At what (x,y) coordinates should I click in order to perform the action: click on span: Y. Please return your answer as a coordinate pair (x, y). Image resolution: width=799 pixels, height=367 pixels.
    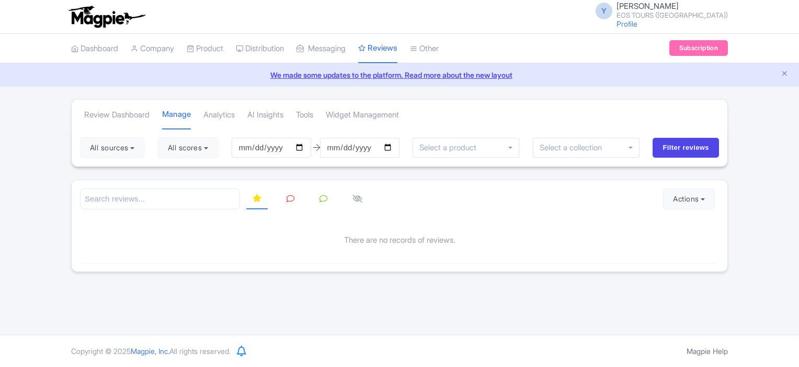
    Looking at the image, I should click on (604, 11).